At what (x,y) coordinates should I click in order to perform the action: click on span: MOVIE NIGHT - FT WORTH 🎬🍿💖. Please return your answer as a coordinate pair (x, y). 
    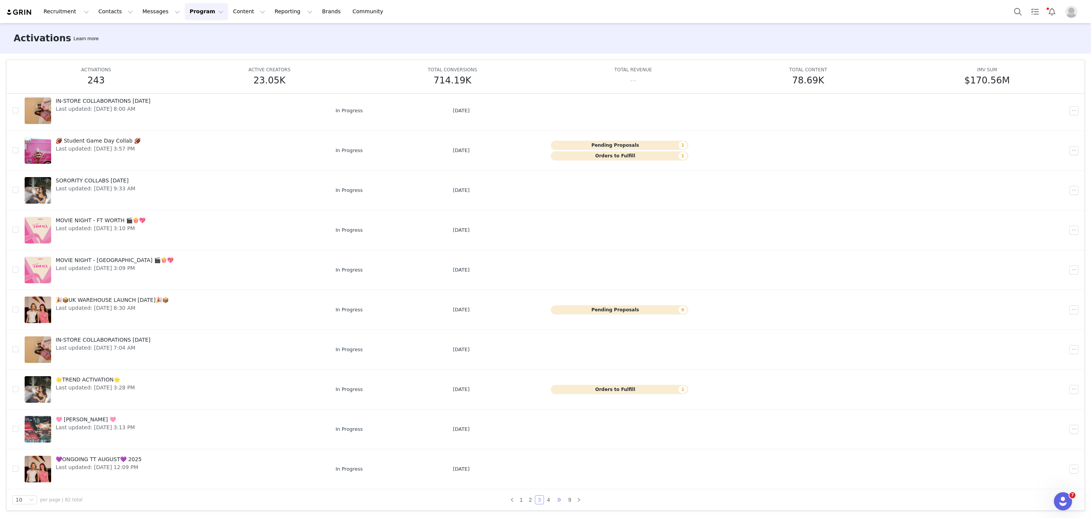
    Looking at the image, I should click on (100, 220).